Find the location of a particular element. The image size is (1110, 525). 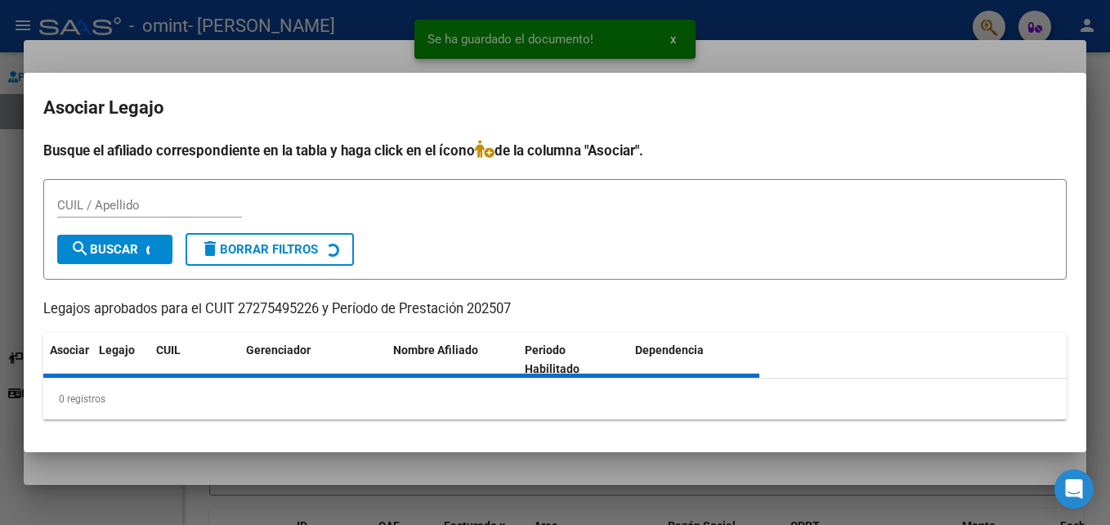

datatable-header-cell: Dependencia is located at coordinates (694, 360).